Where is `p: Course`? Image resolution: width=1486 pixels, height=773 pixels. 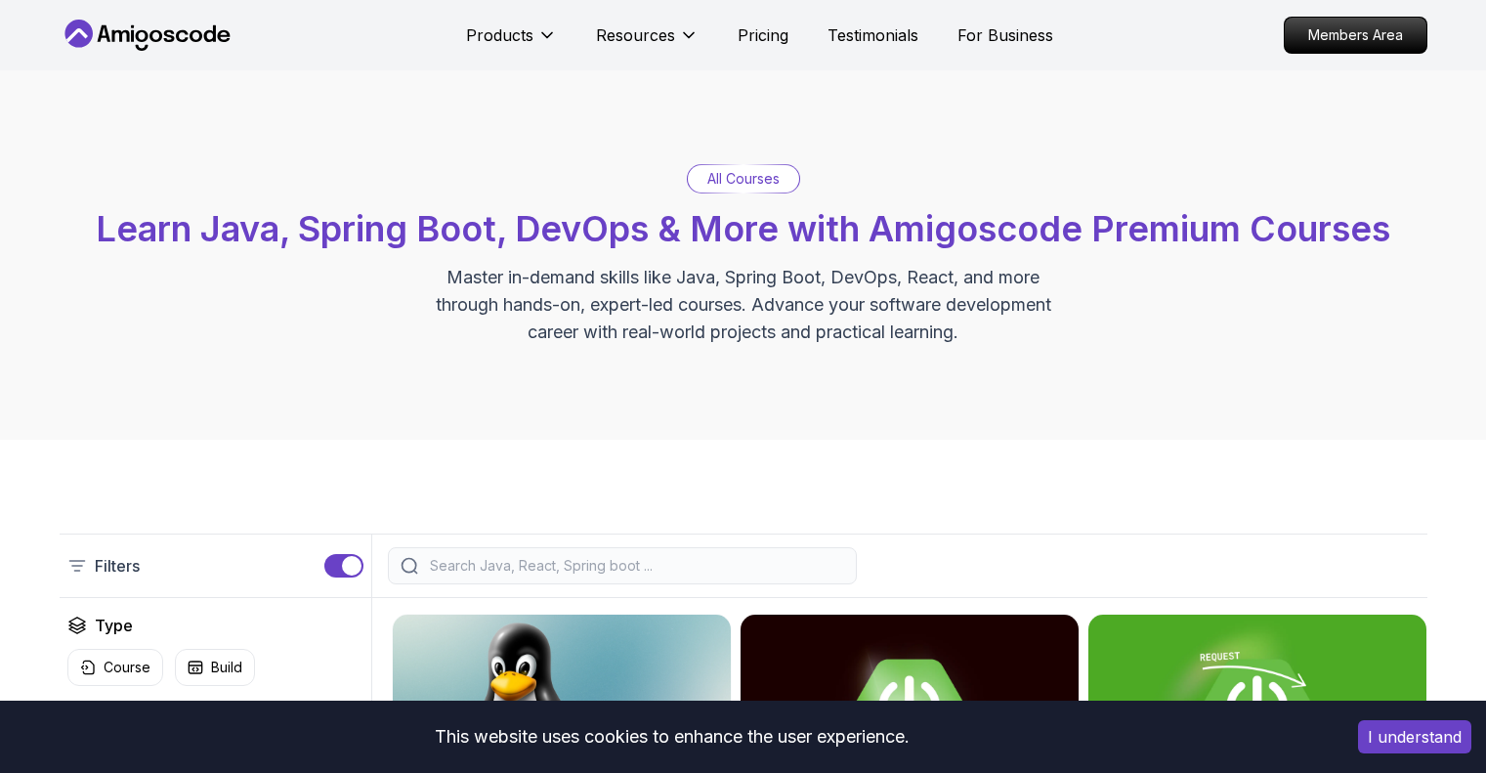
p: Course is located at coordinates (127, 667).